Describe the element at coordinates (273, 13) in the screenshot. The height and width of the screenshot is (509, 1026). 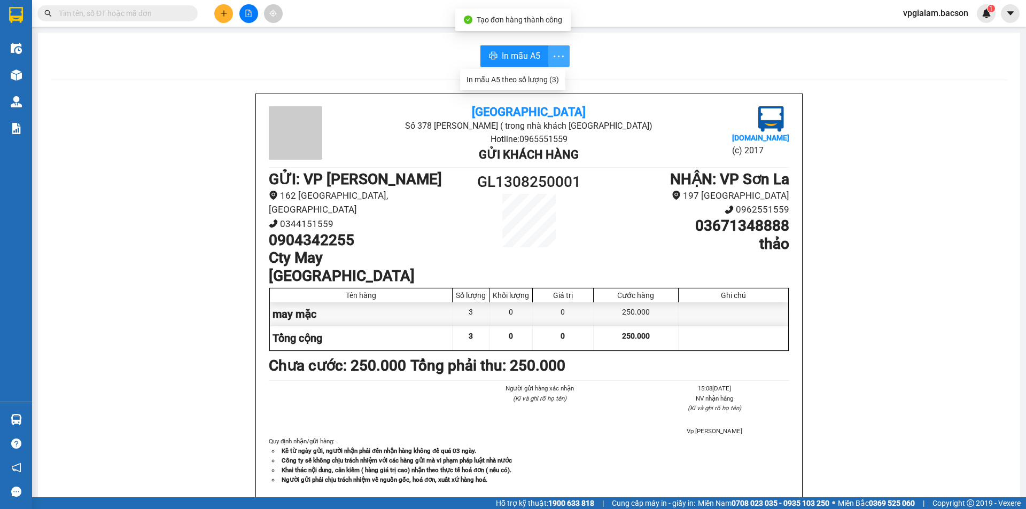
I see `span: aim` at that location.